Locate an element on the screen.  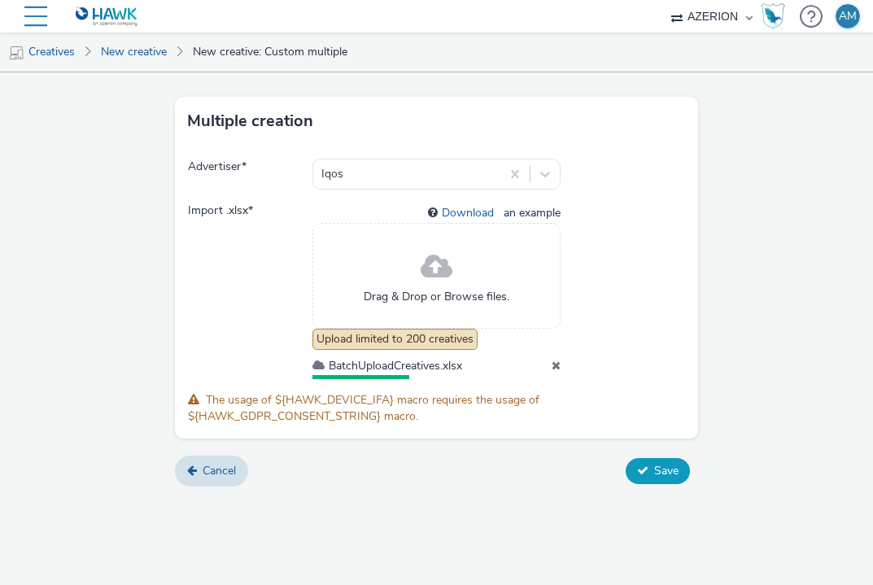
a: Download is located at coordinates (471, 212).